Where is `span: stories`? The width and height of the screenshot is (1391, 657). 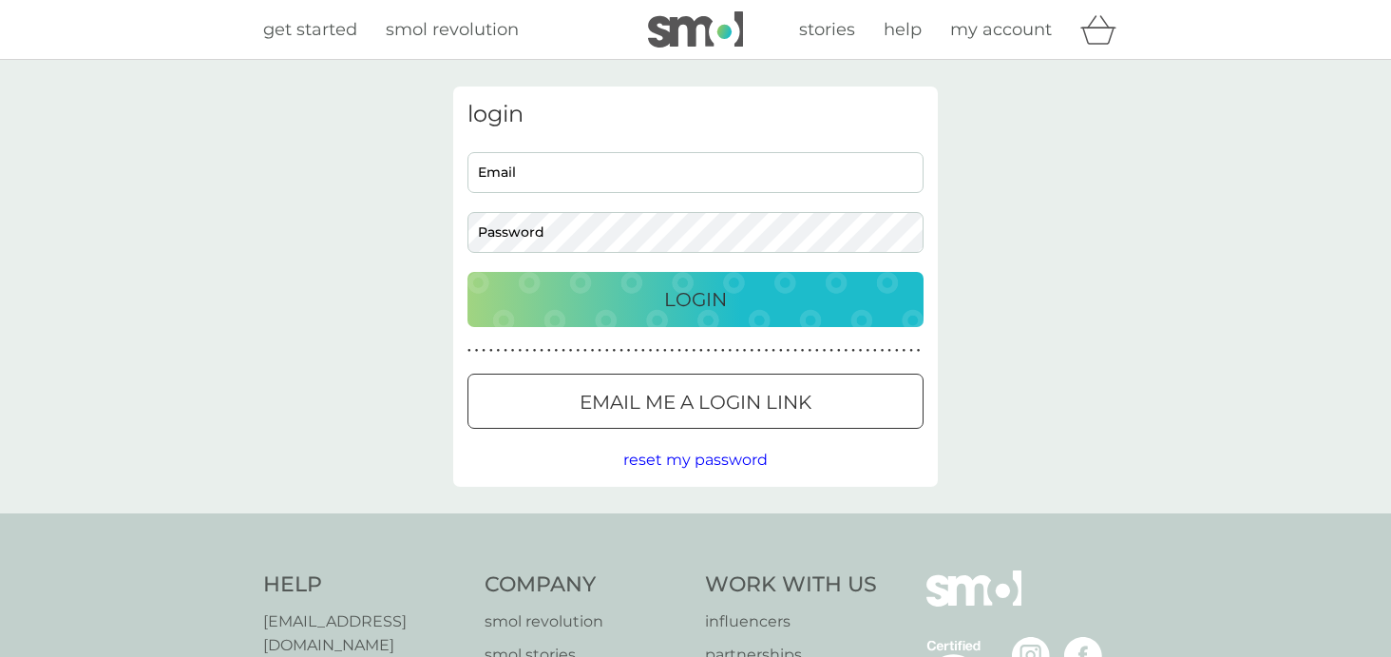
span: stories is located at coordinates (827, 29).